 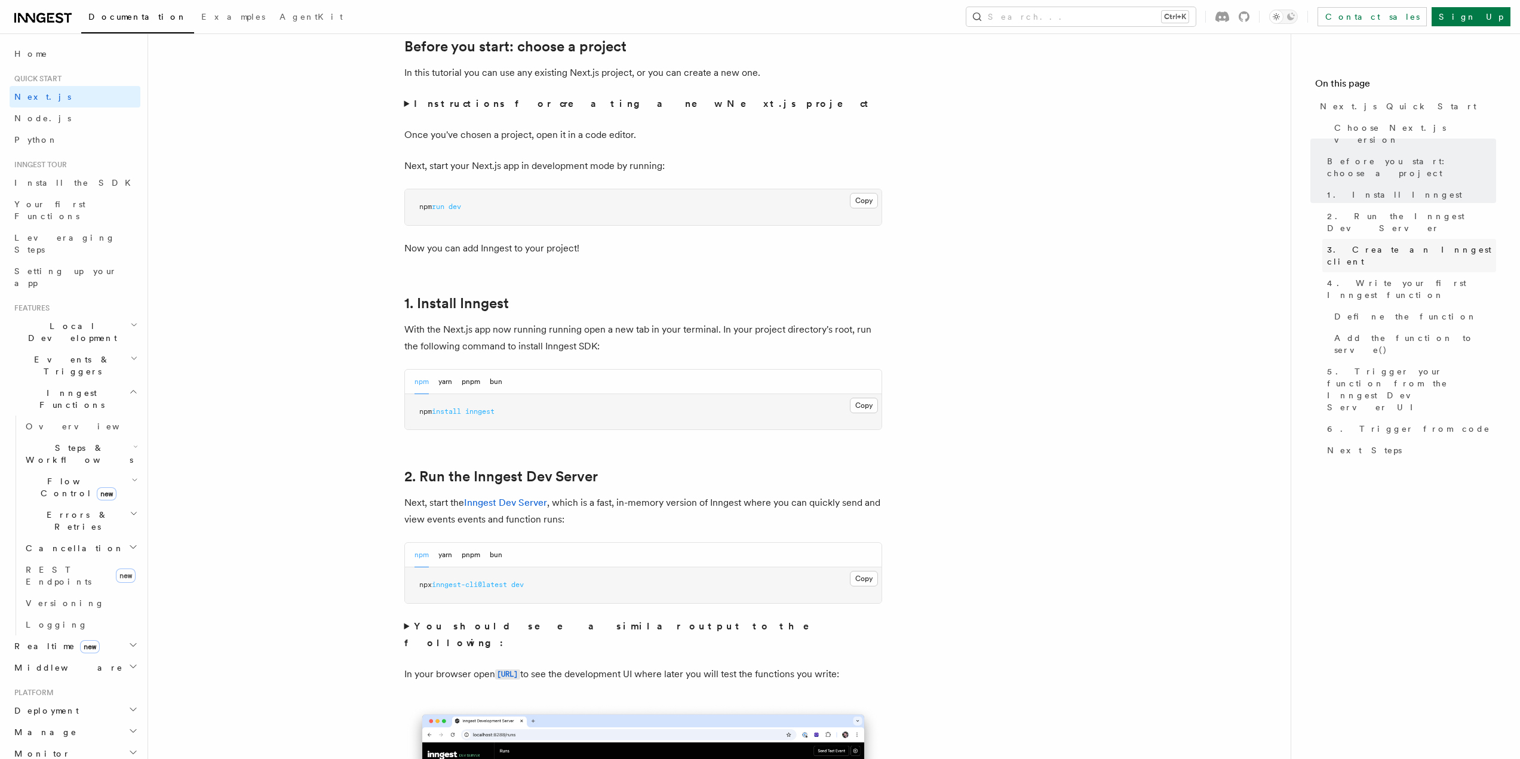 I want to click on span: Inngest Functions, so click(x=69, y=399).